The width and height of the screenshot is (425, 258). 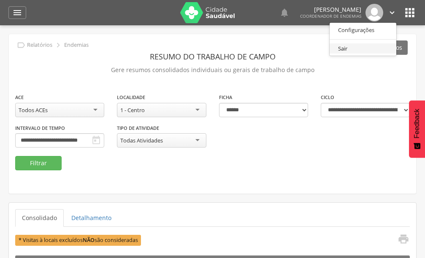 I want to click on span: Coordenador de Endemias, so click(x=331, y=16).